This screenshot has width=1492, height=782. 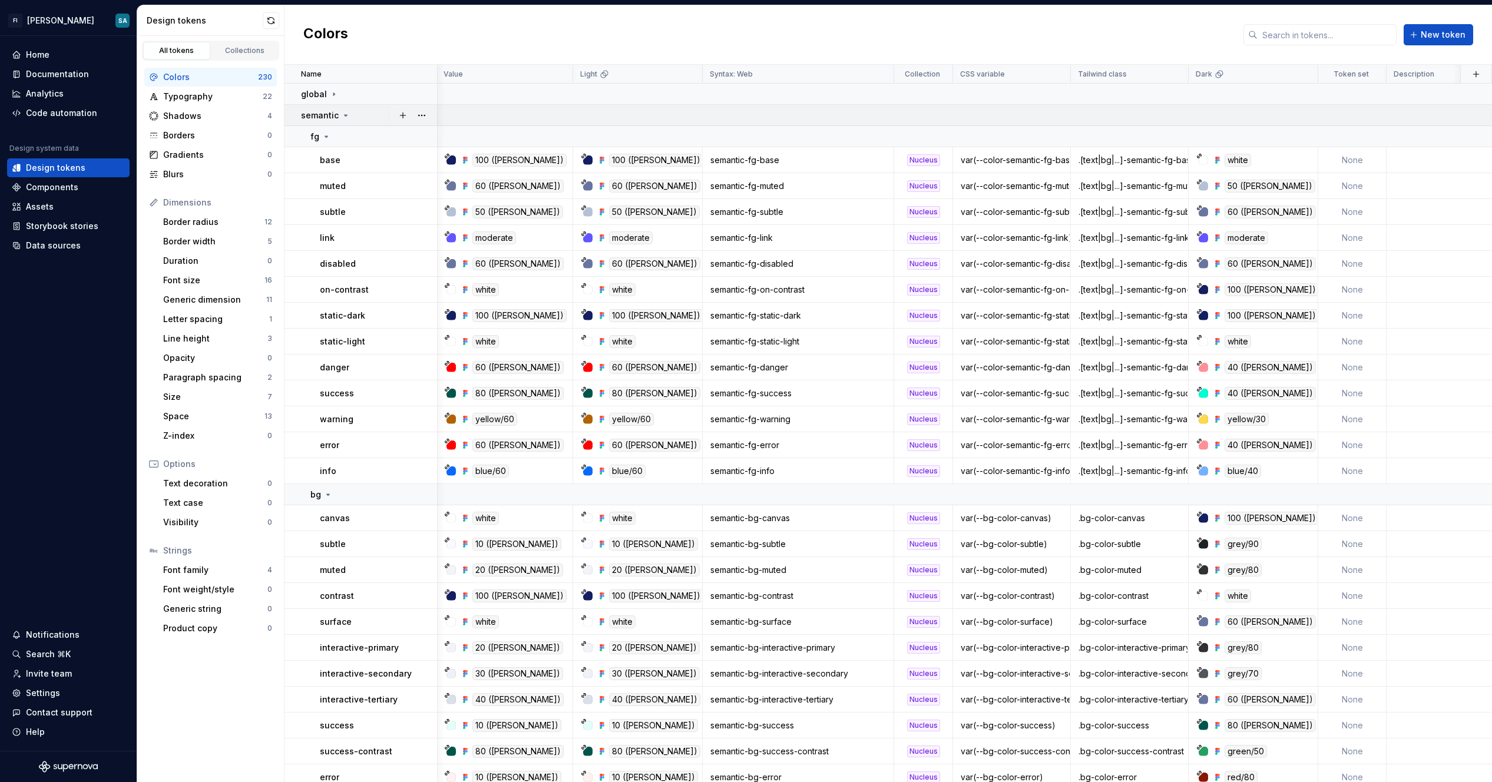 What do you see at coordinates (333, 544) in the screenshot?
I see `p: subtle` at bounding box center [333, 544].